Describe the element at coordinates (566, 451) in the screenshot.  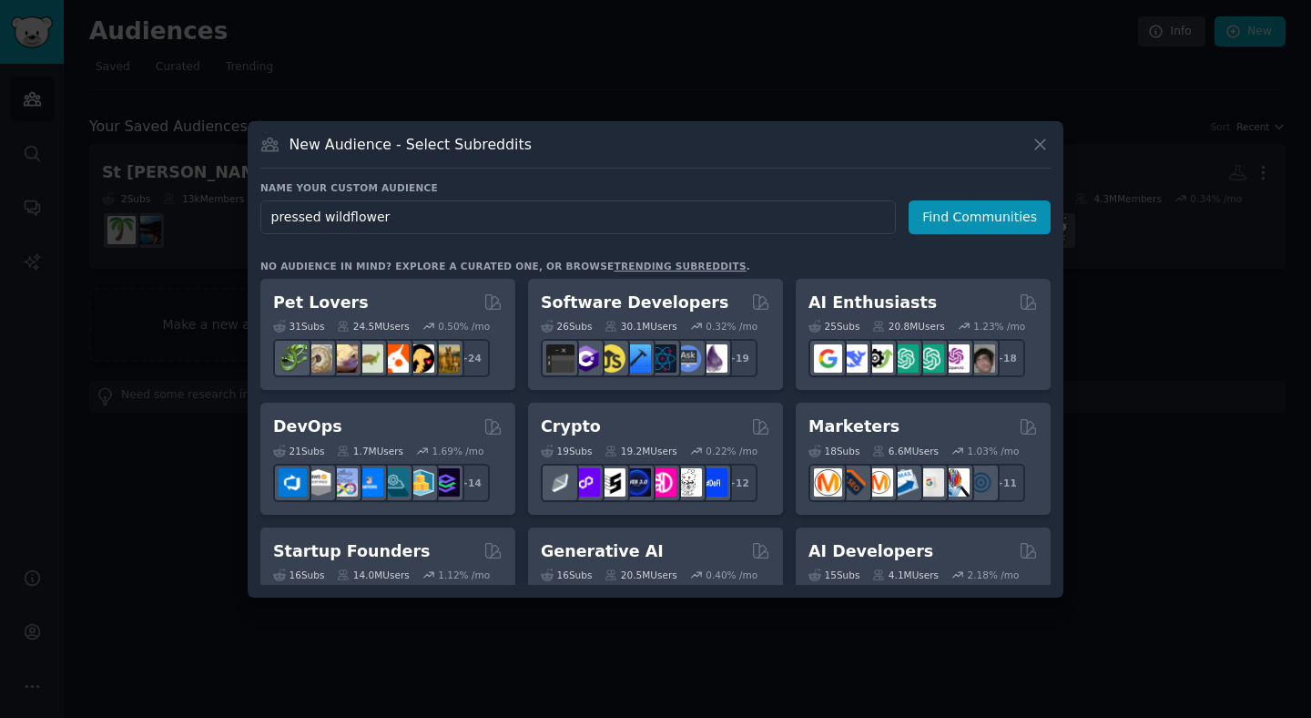
I see `div: 19 Sub s` at that location.